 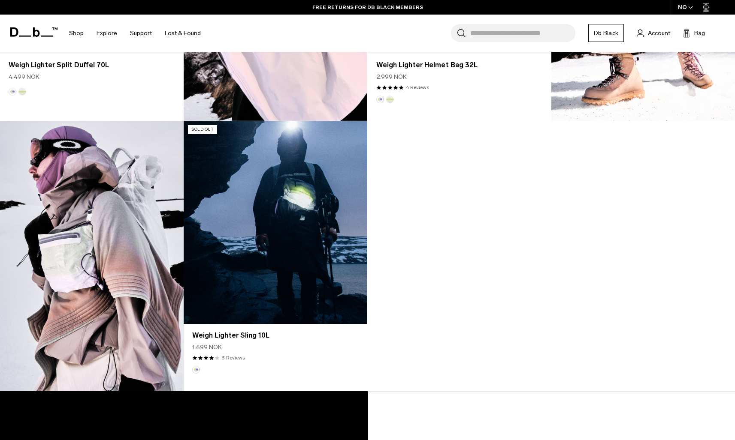 I want to click on p: Sold Out, so click(x=202, y=130).